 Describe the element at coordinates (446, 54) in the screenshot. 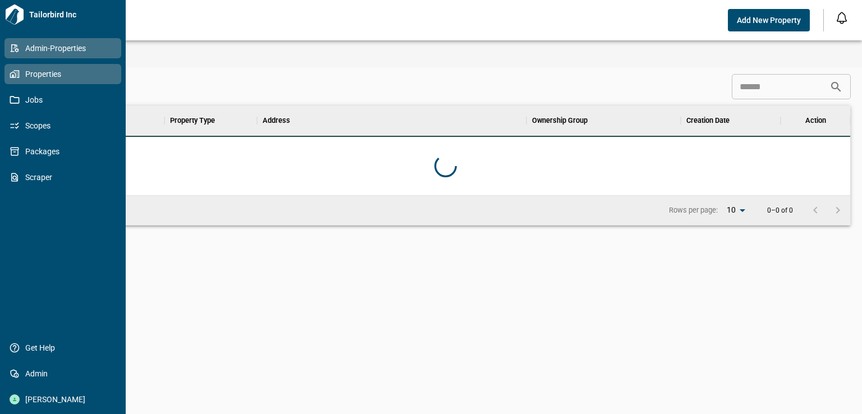

I see `div: base tabs` at that location.